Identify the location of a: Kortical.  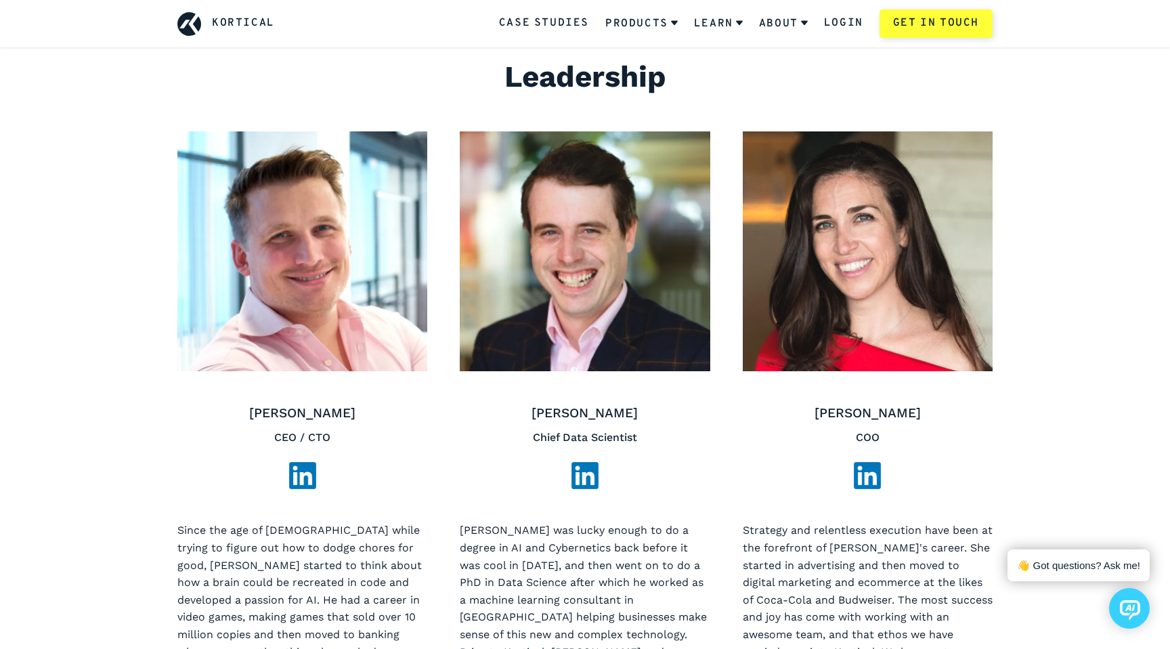
(243, 24).